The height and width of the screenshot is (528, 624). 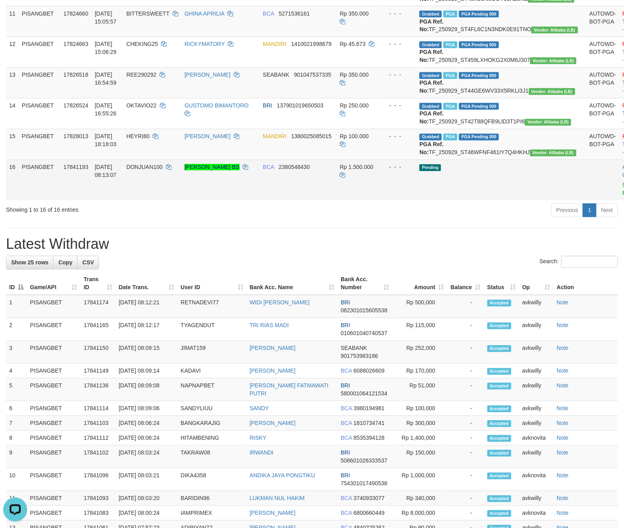 What do you see at coordinates (431, 168) in the screenshot?
I see `span: Pending` at bounding box center [431, 168].